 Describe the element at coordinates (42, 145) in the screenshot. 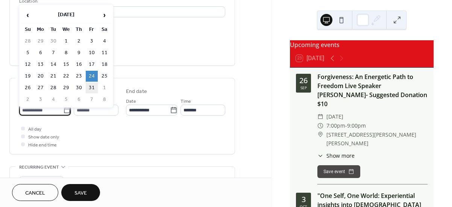

I see `span: Hide end time` at that location.